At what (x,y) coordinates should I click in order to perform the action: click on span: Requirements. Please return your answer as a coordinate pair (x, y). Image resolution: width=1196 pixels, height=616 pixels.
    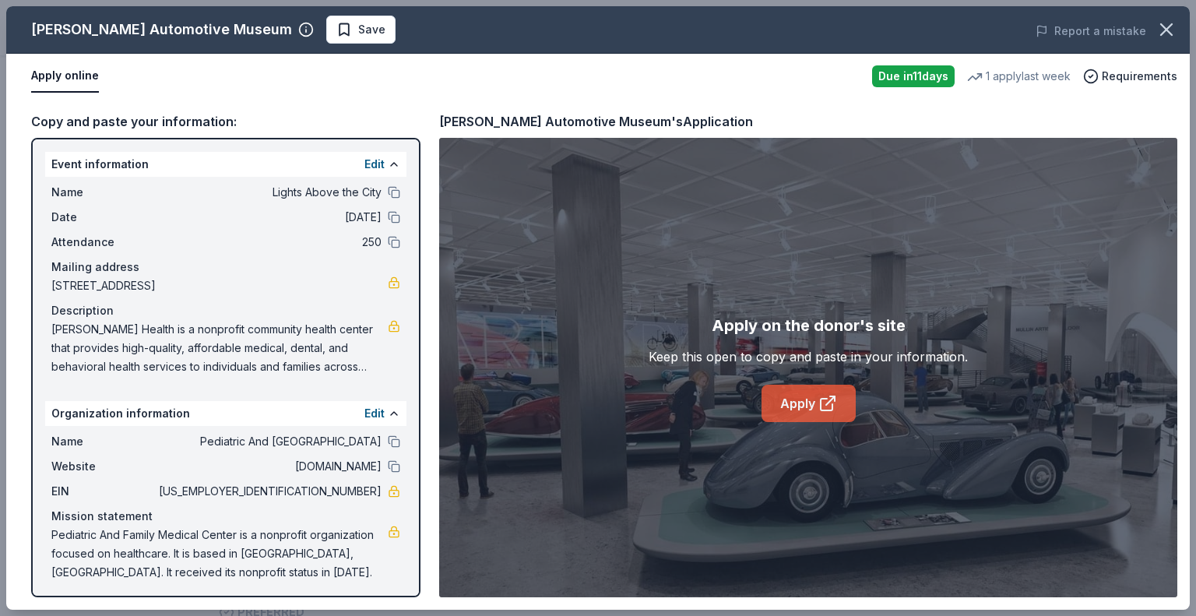
    Looking at the image, I should click on (1139, 76).